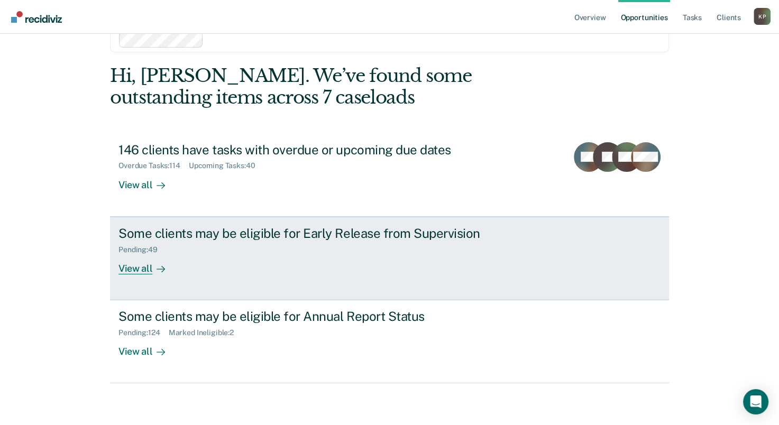  I want to click on div: Overdue Tasks : 114, so click(153, 166).